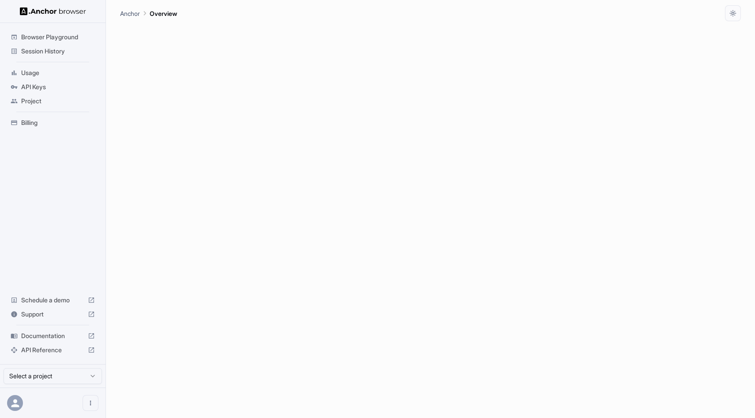 Image resolution: width=755 pixels, height=418 pixels. Describe the element at coordinates (53, 336) in the screenshot. I see `span: Documentation` at that location.